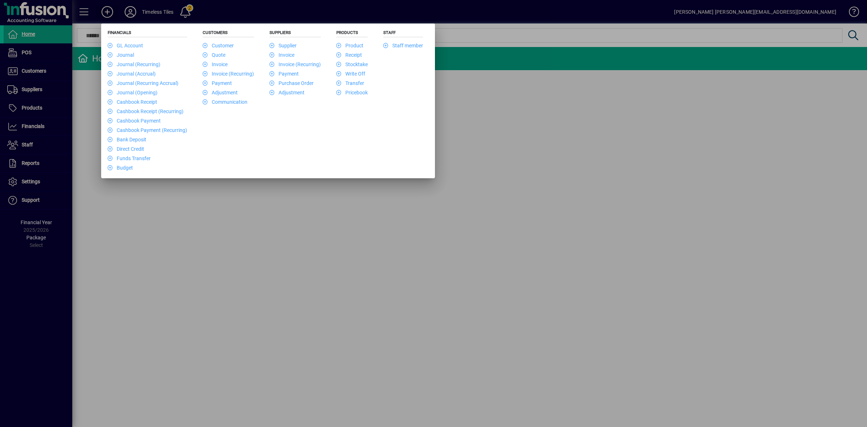 The image size is (867, 427). I want to click on a: Cashbook Payment (Recurring), so click(147, 130).